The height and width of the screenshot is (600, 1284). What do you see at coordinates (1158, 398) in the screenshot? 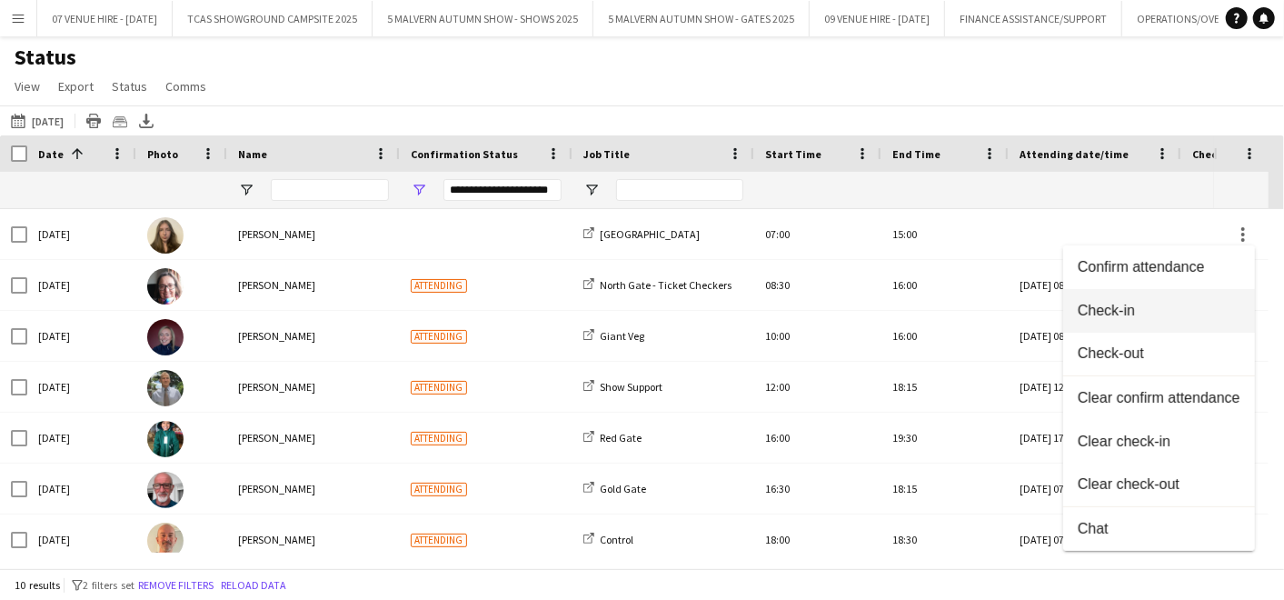
I see `button: Clear confirm attendance` at bounding box center [1158, 398].